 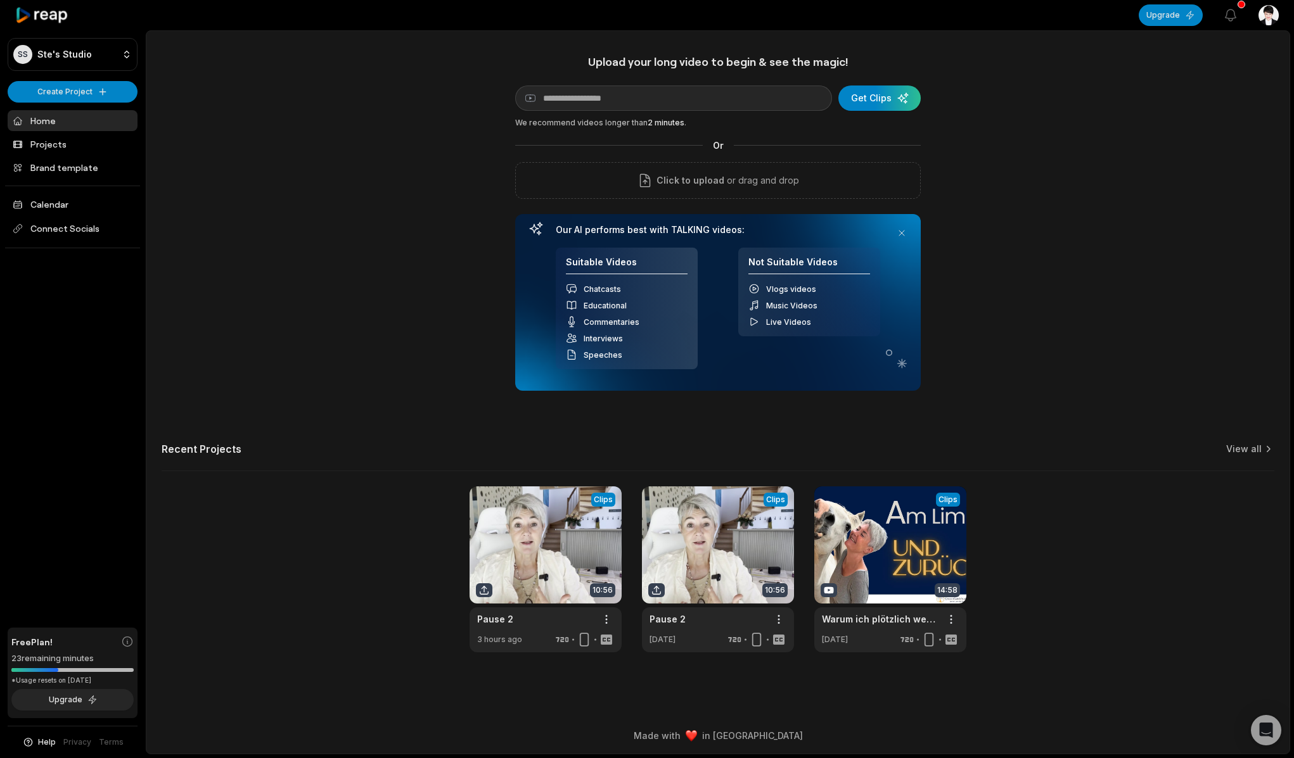 I want to click on span: Chatcasts, so click(x=602, y=289).